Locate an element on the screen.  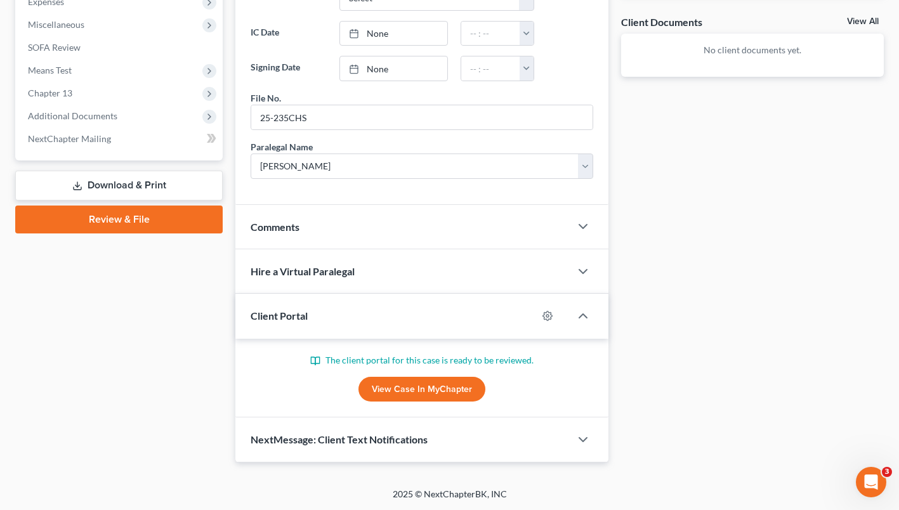
div: Paralegal Name is located at coordinates (282, 147).